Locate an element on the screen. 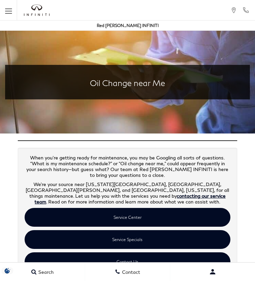 The image size is (255, 281). a: contacting our service team is located at coordinates (130, 199).